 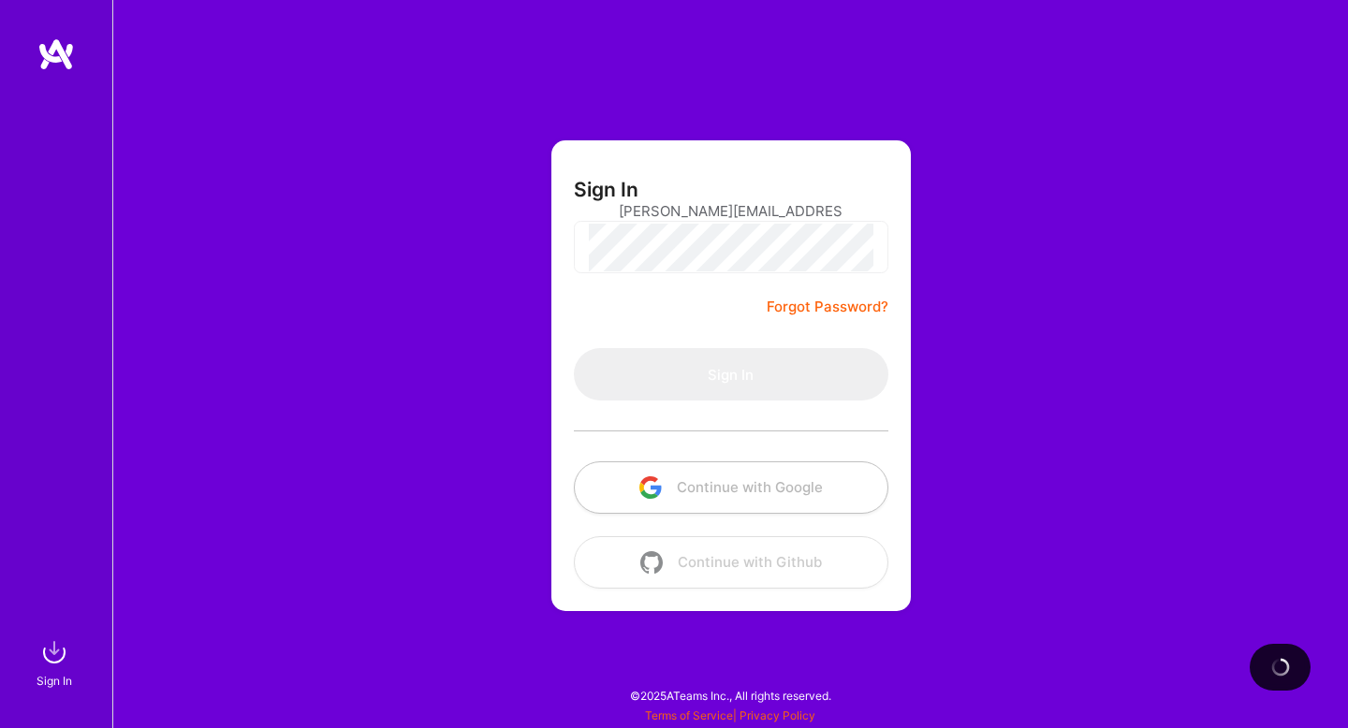 What do you see at coordinates (777, 715) in the screenshot?
I see `a: Privacy Policy` at bounding box center [777, 715].